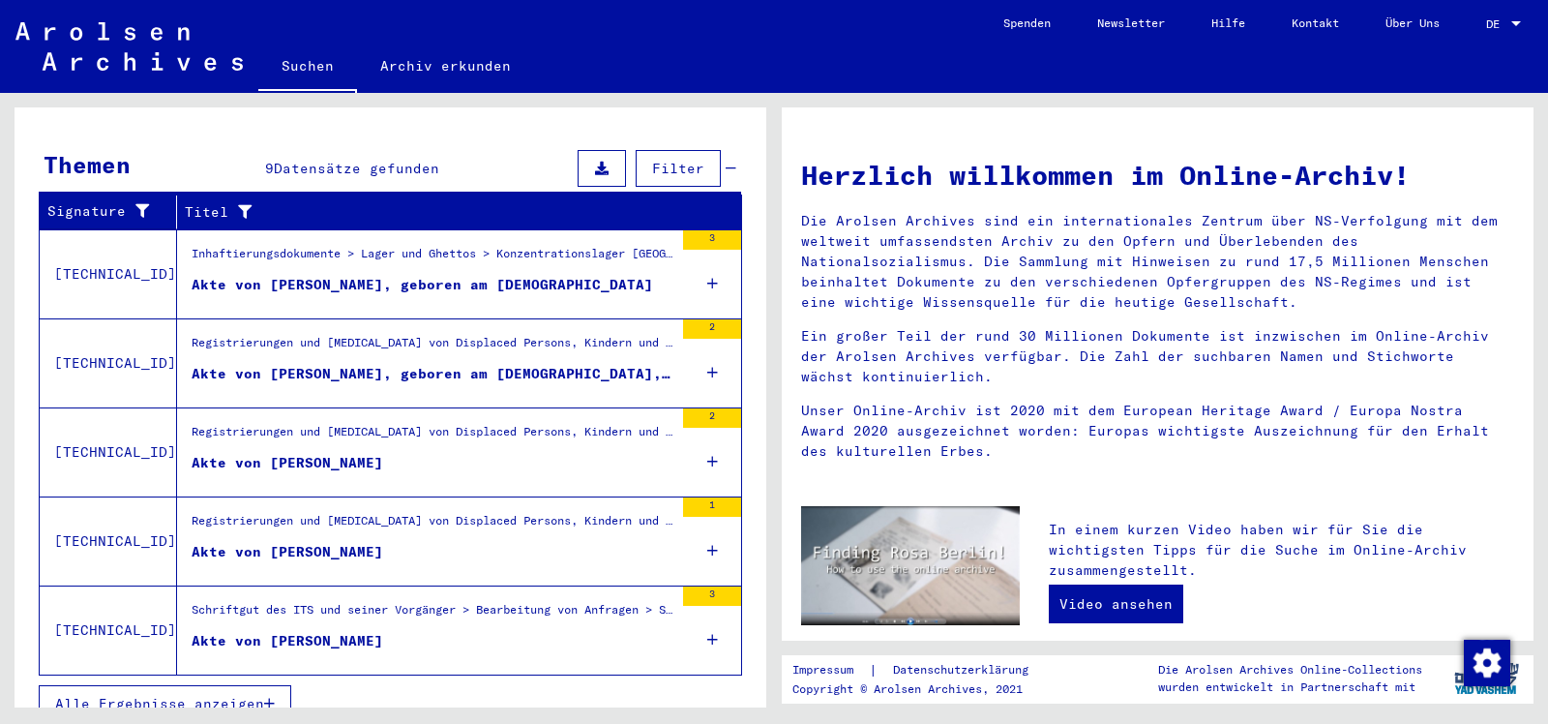 The width and height of the screenshot is (1548, 724). Describe the element at coordinates (712, 507) in the screenshot. I see `div: 1` at that location.